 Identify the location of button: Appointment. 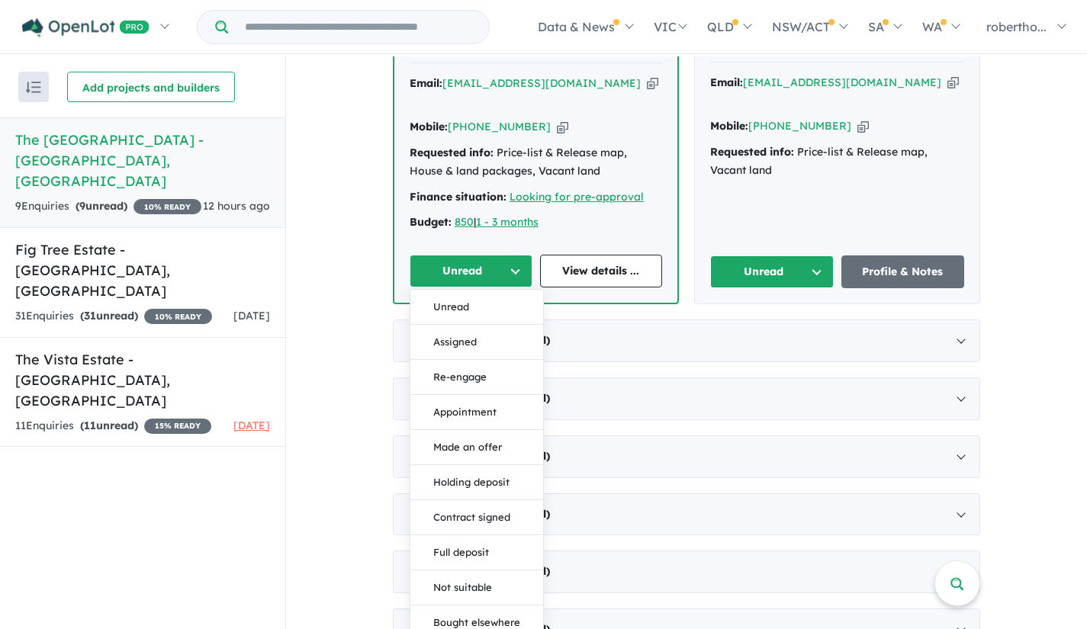
(477, 413).